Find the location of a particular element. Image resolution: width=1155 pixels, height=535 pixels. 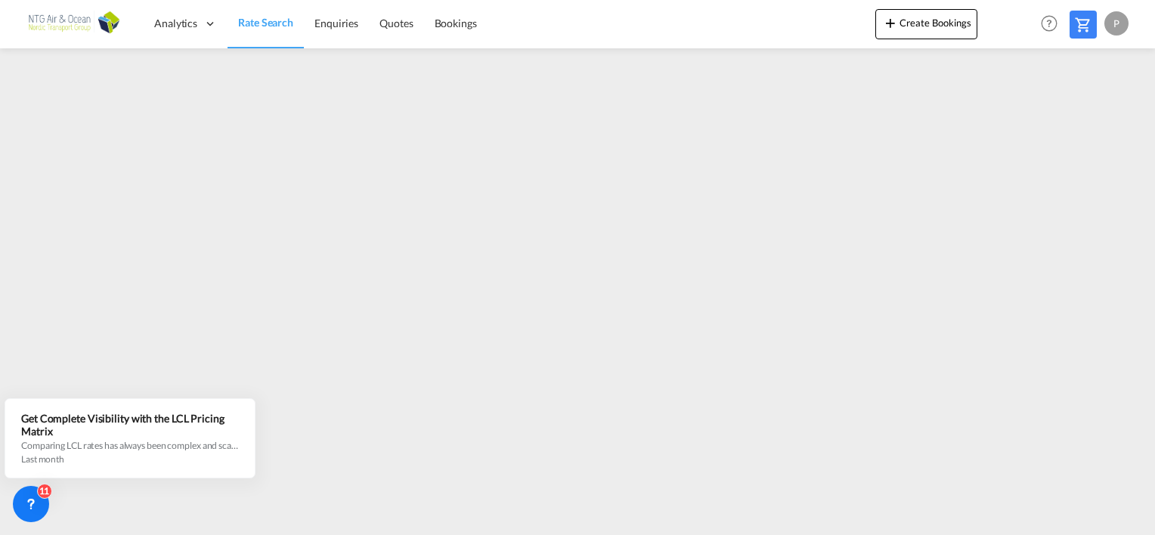

span: Bookings is located at coordinates (456, 23).